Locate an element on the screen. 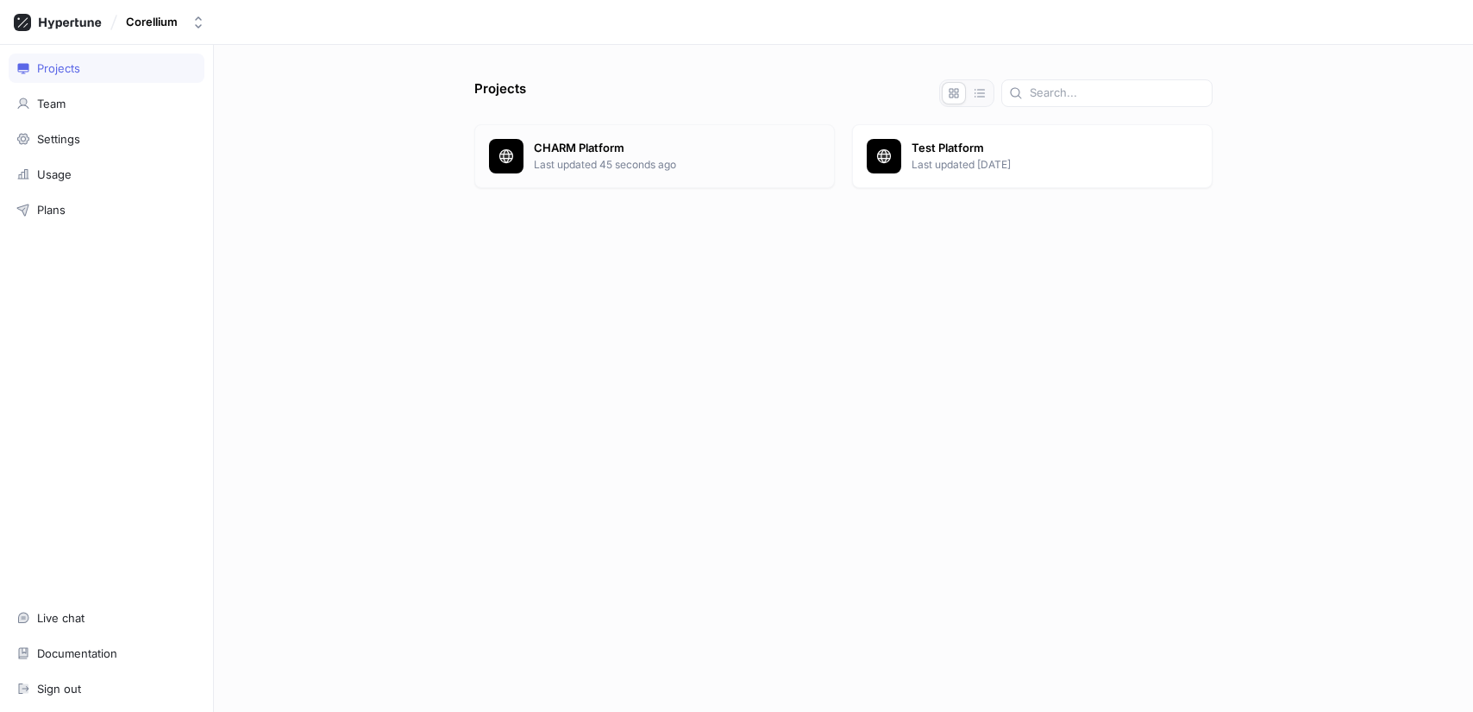 Image resolution: width=1473 pixels, height=712 pixels. div: Plans is located at coordinates (51, 210).